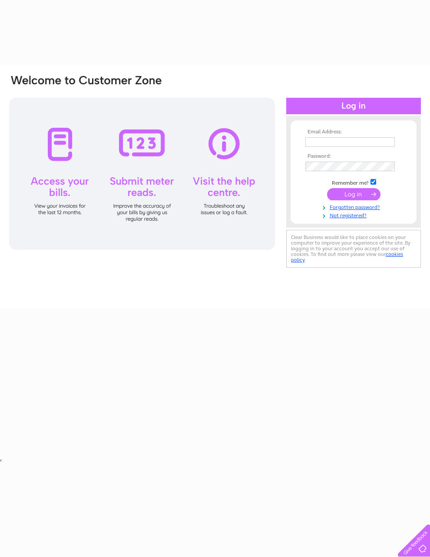 This screenshot has width=430, height=557. I want to click on th: Password:, so click(354, 156).